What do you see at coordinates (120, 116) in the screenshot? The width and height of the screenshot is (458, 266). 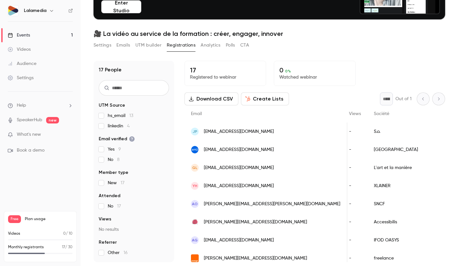 I see `span: hs_email` at bounding box center [120, 116].